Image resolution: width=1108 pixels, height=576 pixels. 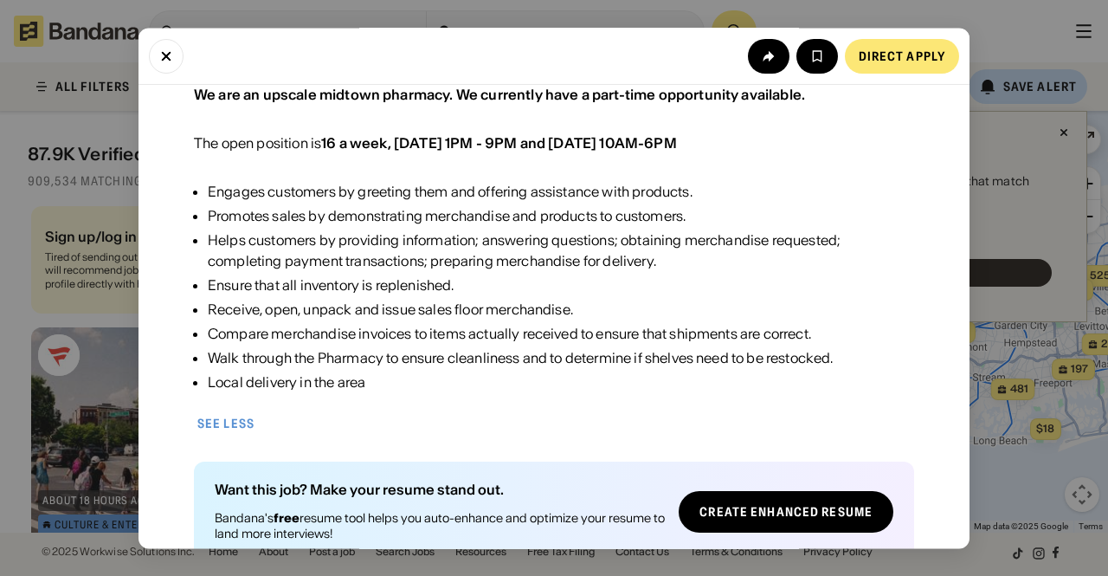 I want to click on div: Direct Apply, so click(x=902, y=55).